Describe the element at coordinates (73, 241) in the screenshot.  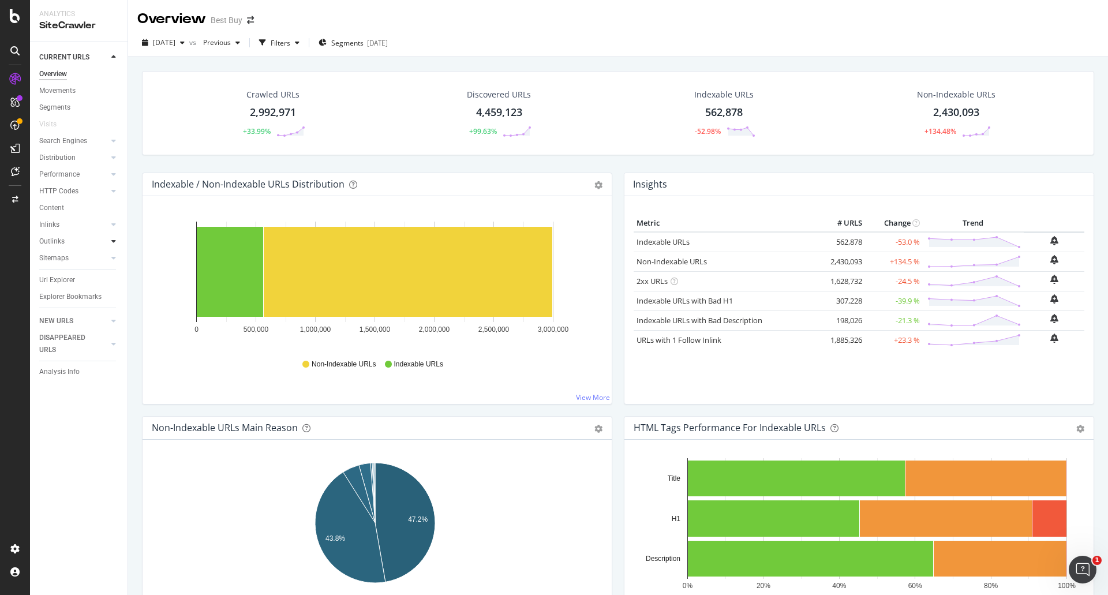
I see `a: Outlinks` at that location.